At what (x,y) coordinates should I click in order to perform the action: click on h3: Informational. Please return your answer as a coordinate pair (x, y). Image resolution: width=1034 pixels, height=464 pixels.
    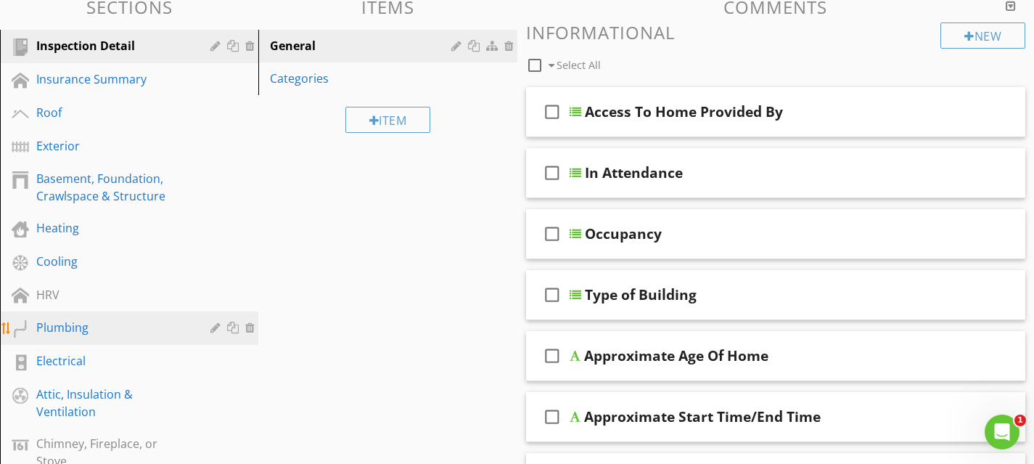
    Looking at the image, I should click on (776, 32).